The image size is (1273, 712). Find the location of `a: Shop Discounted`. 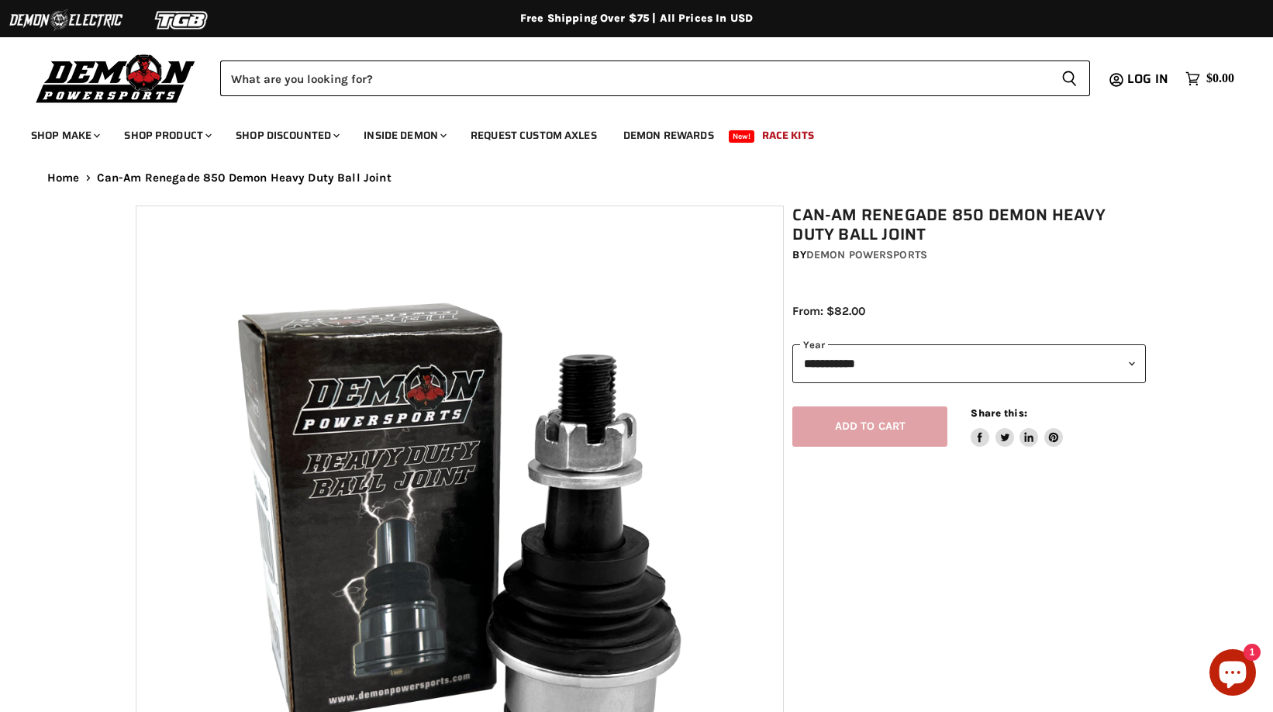

a: Shop Discounted is located at coordinates (286, 135).